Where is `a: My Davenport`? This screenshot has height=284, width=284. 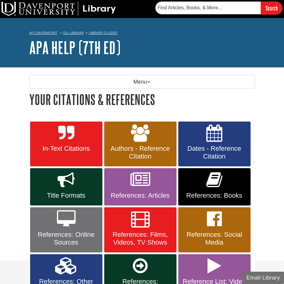 a: My Davenport is located at coordinates (43, 33).